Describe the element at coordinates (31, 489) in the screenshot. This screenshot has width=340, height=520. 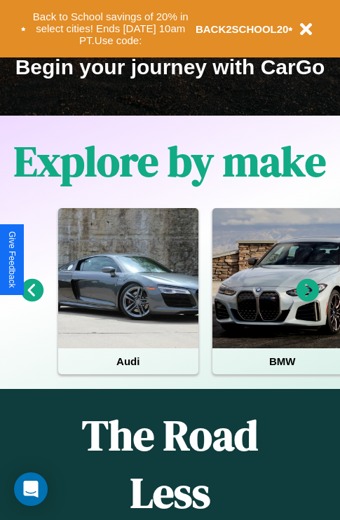
I see `div: Open Intercom Messenger` at that location.